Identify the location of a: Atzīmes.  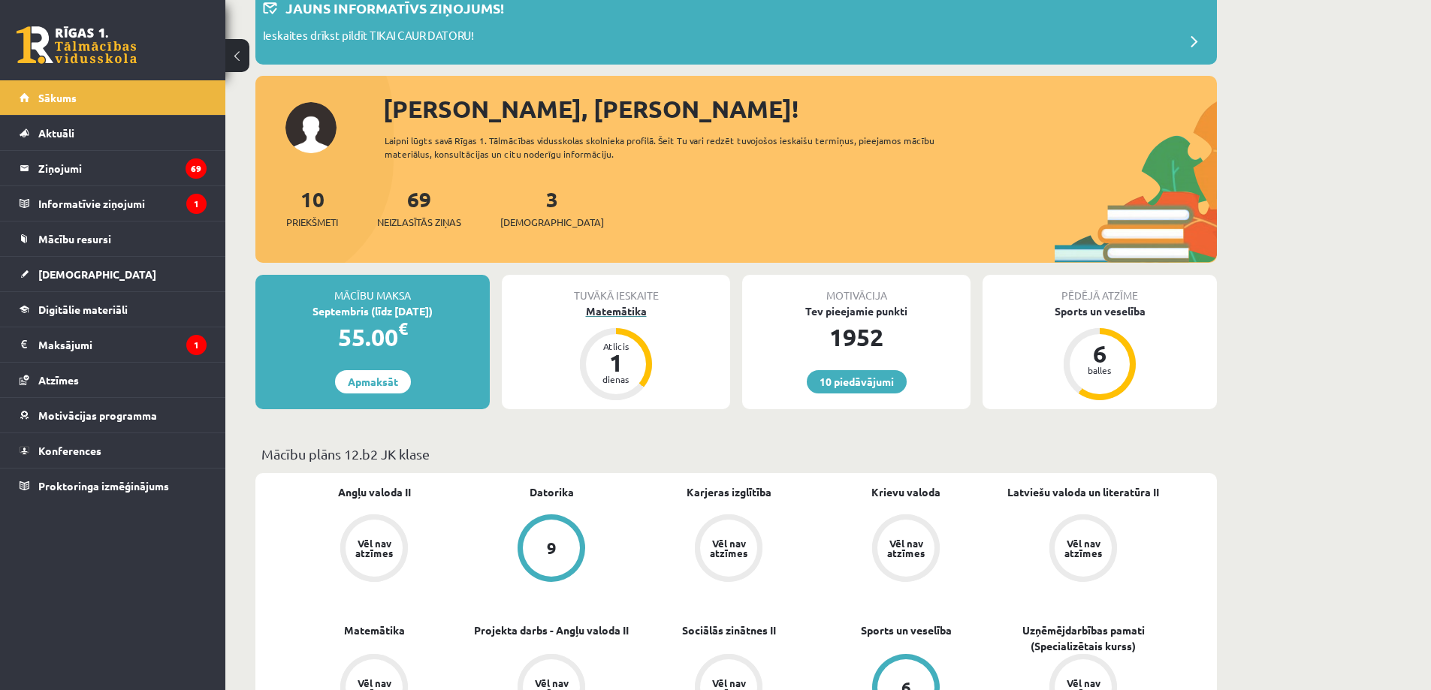
(113, 380).